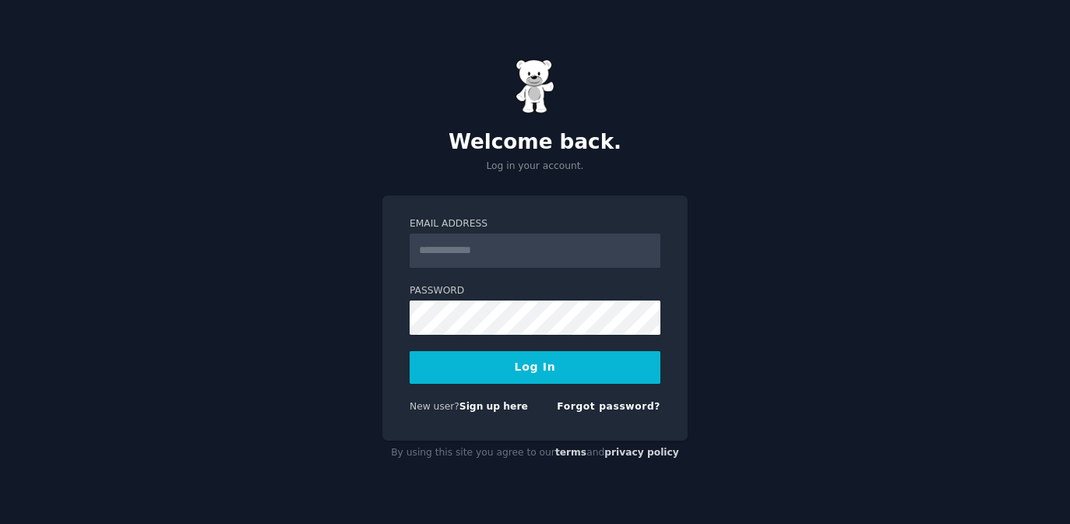 The image size is (1070, 524). I want to click on a: Forgot password?, so click(608, 407).